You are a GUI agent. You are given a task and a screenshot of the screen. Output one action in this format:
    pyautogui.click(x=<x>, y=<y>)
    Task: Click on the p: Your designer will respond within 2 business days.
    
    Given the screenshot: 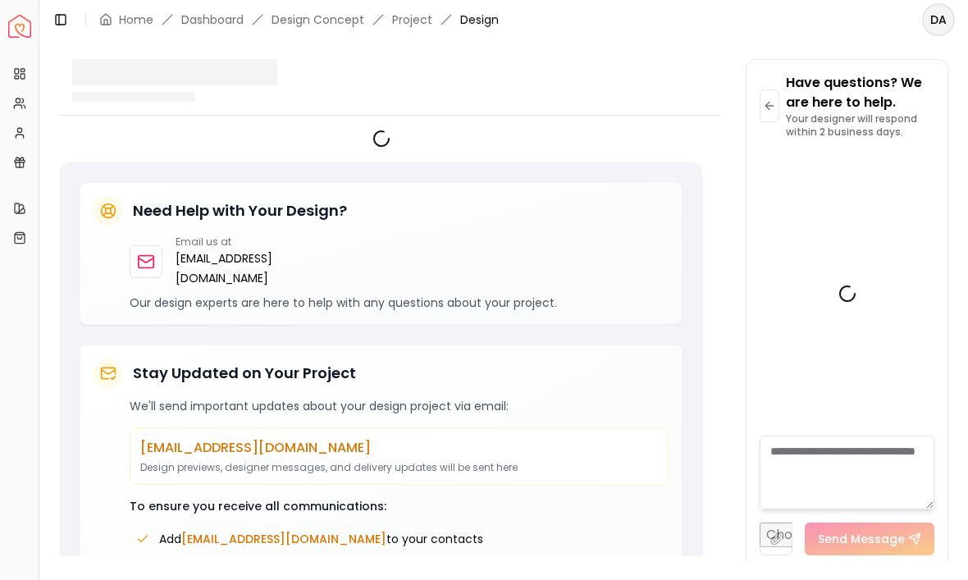 What is the action you would take?
    pyautogui.click(x=859, y=125)
    